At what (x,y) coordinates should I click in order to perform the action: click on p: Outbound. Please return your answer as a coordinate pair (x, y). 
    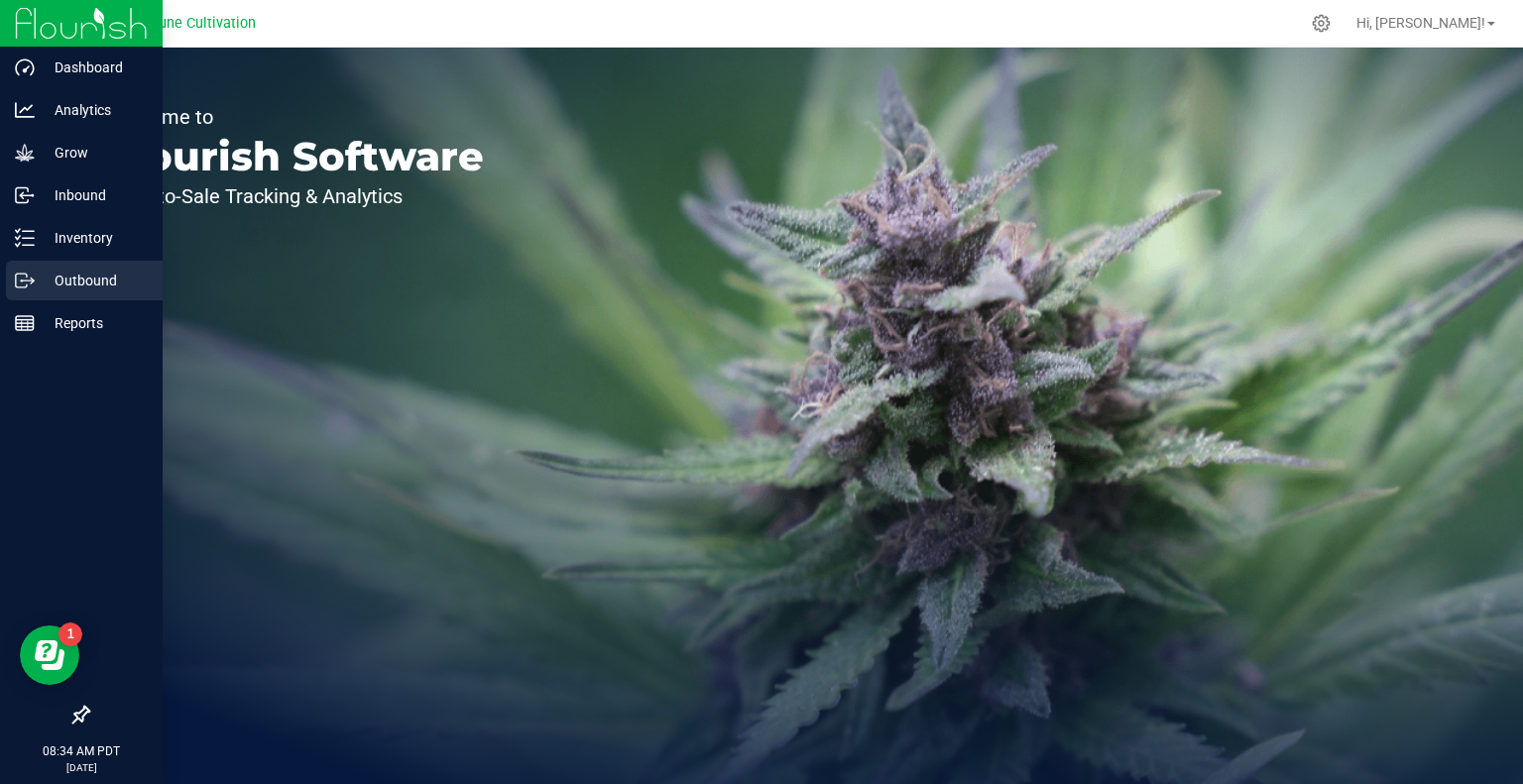
    Looking at the image, I should click on (95, 281).